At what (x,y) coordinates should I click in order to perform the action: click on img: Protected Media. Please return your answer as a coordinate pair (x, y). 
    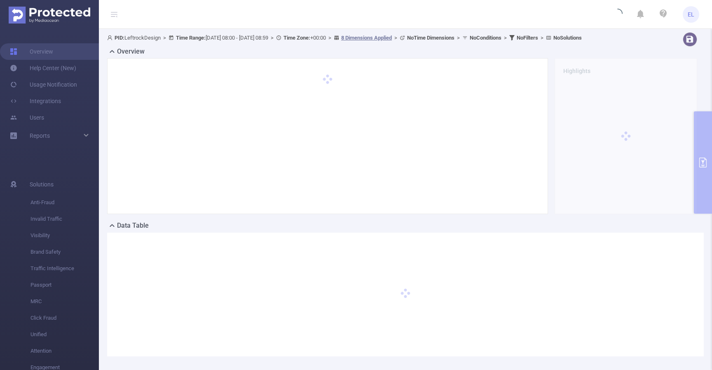
    Looking at the image, I should click on (49, 15).